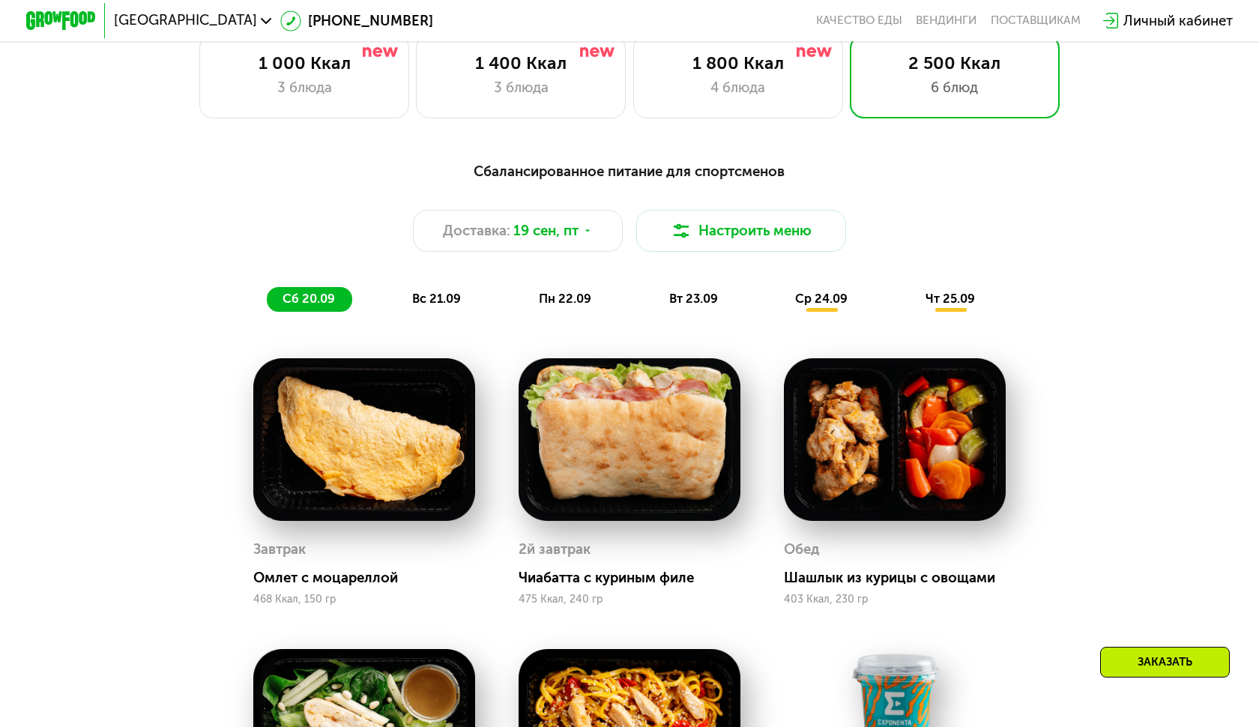  Describe the element at coordinates (895, 599) in the screenshot. I see `div: 403 Ккал, 230 гр` at that location.